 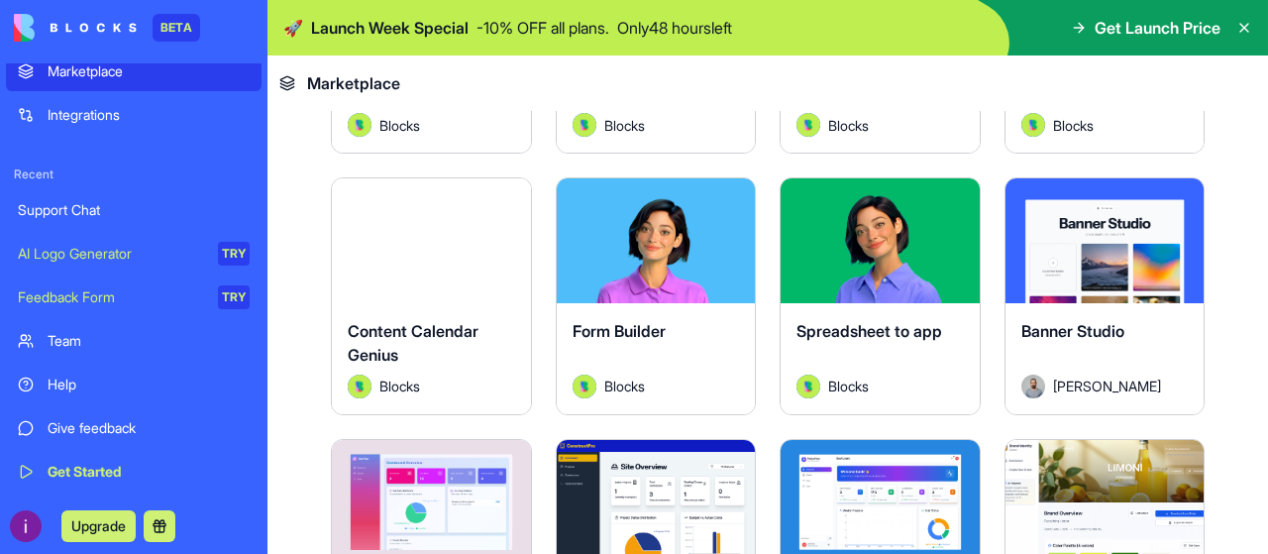 I want to click on span: Banner Studio, so click(x=1073, y=331).